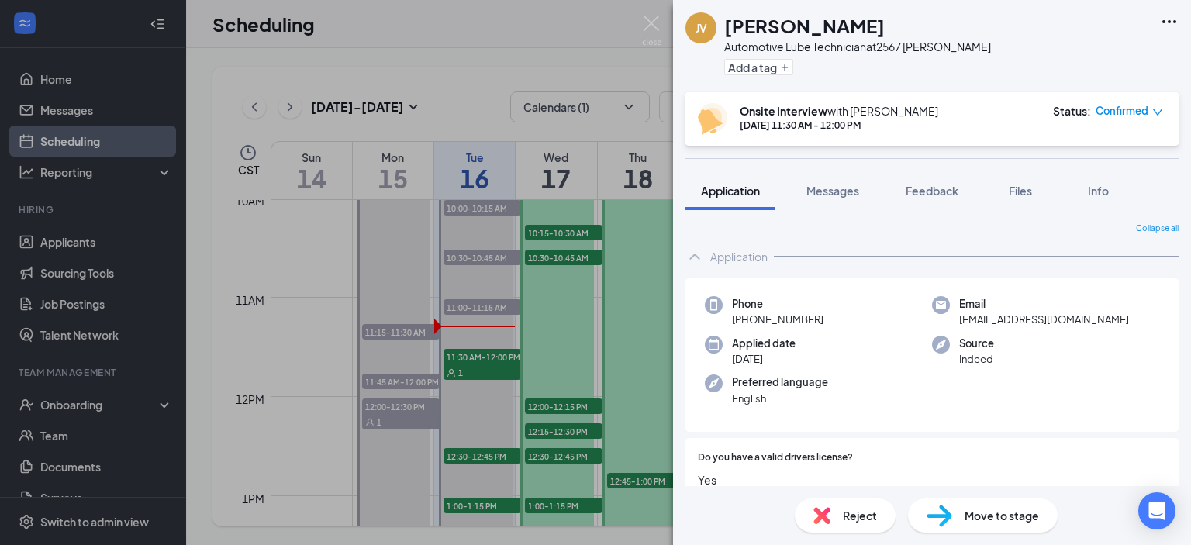  Describe the element at coordinates (1071, 111) in the screenshot. I see `div: Status :` at that location.